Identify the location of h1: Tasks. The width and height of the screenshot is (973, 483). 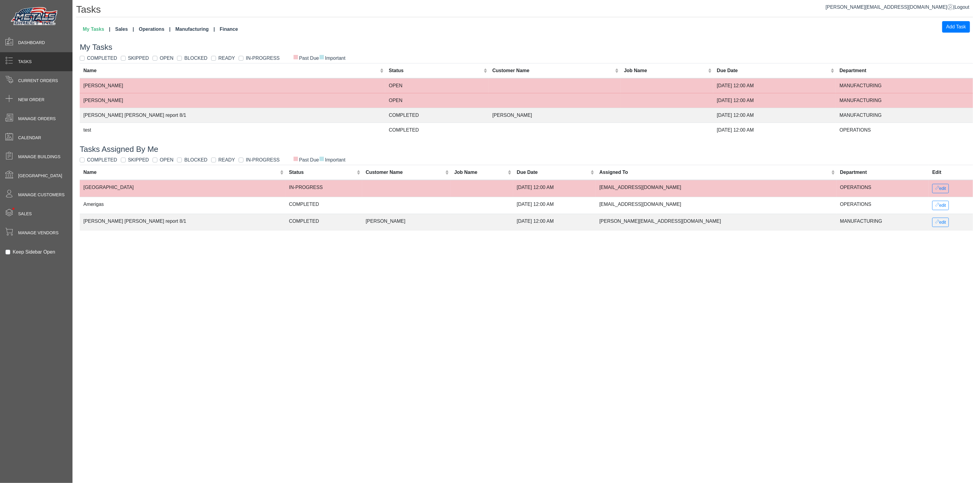
(525, 10).